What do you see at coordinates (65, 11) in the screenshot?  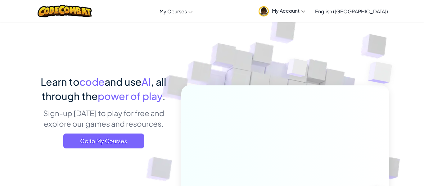 I see `img: CodeCombat logo` at bounding box center [65, 11].